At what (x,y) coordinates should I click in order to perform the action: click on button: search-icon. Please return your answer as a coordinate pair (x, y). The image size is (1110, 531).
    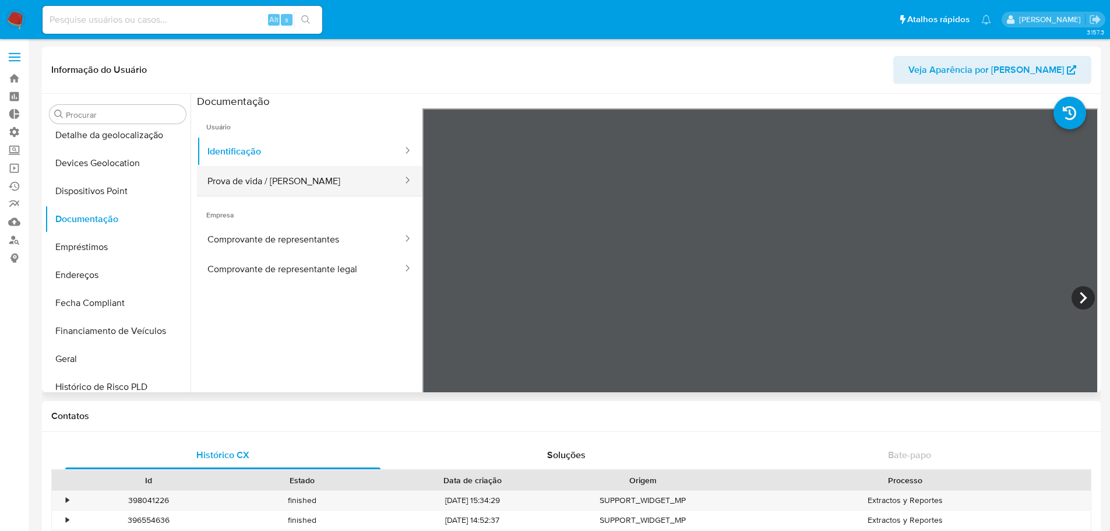
    Looking at the image, I should click on (305, 20).